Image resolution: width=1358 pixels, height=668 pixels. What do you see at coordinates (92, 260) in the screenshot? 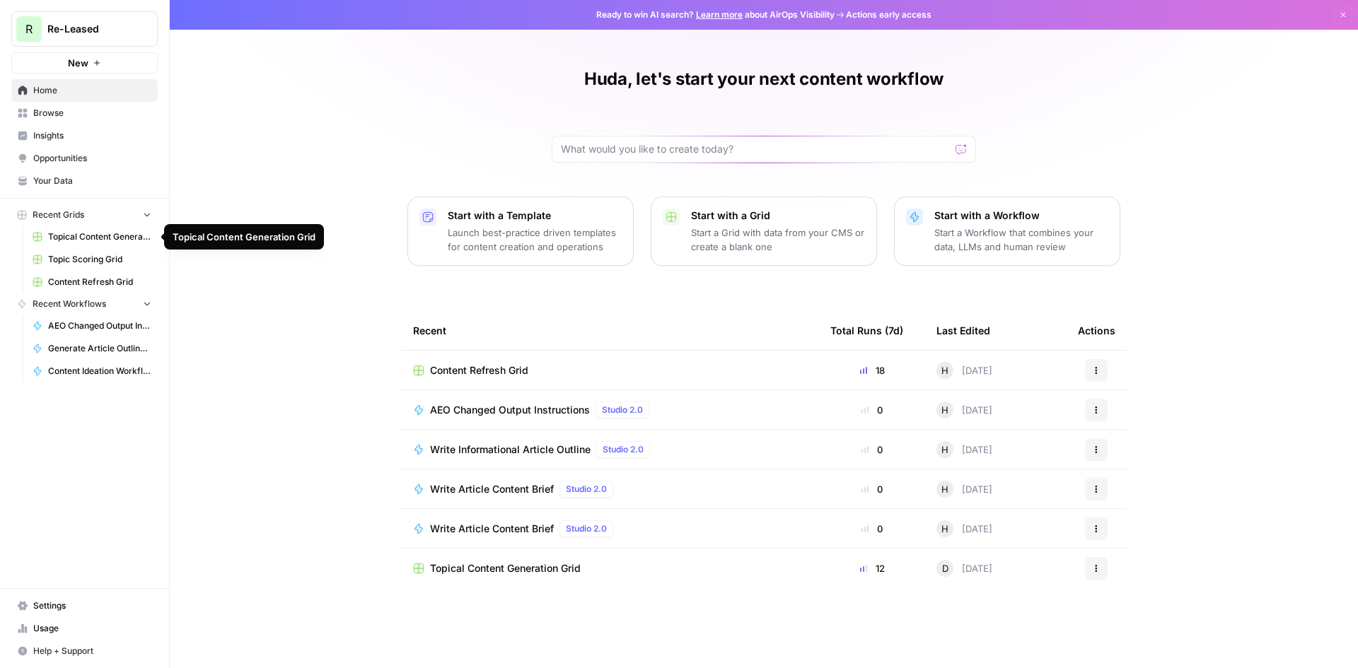
I see `a: Topic Scoring Grid` at bounding box center [92, 260].